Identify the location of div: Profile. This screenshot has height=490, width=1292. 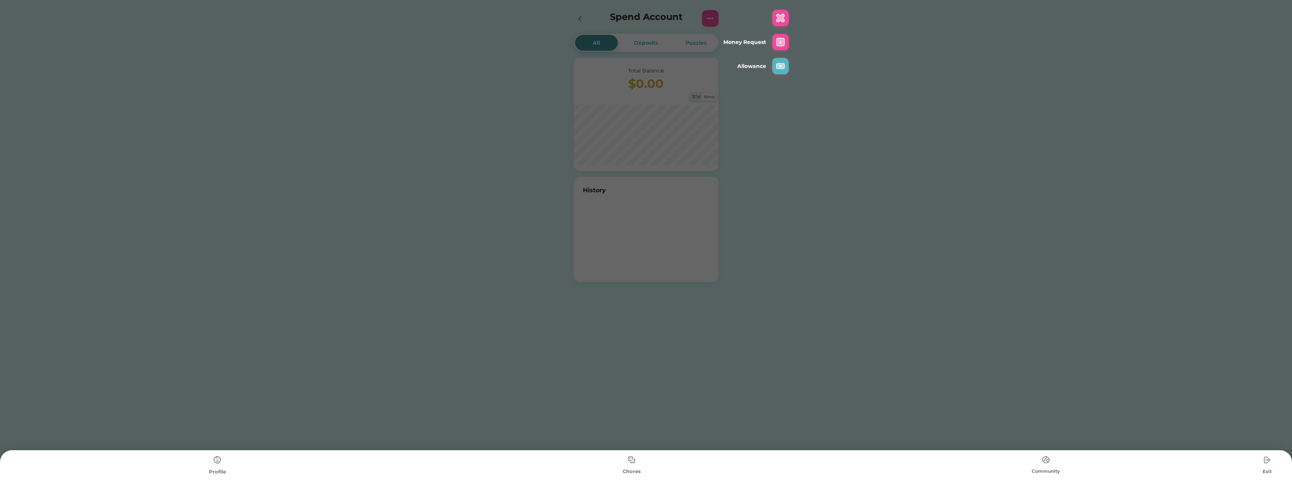
(217, 472).